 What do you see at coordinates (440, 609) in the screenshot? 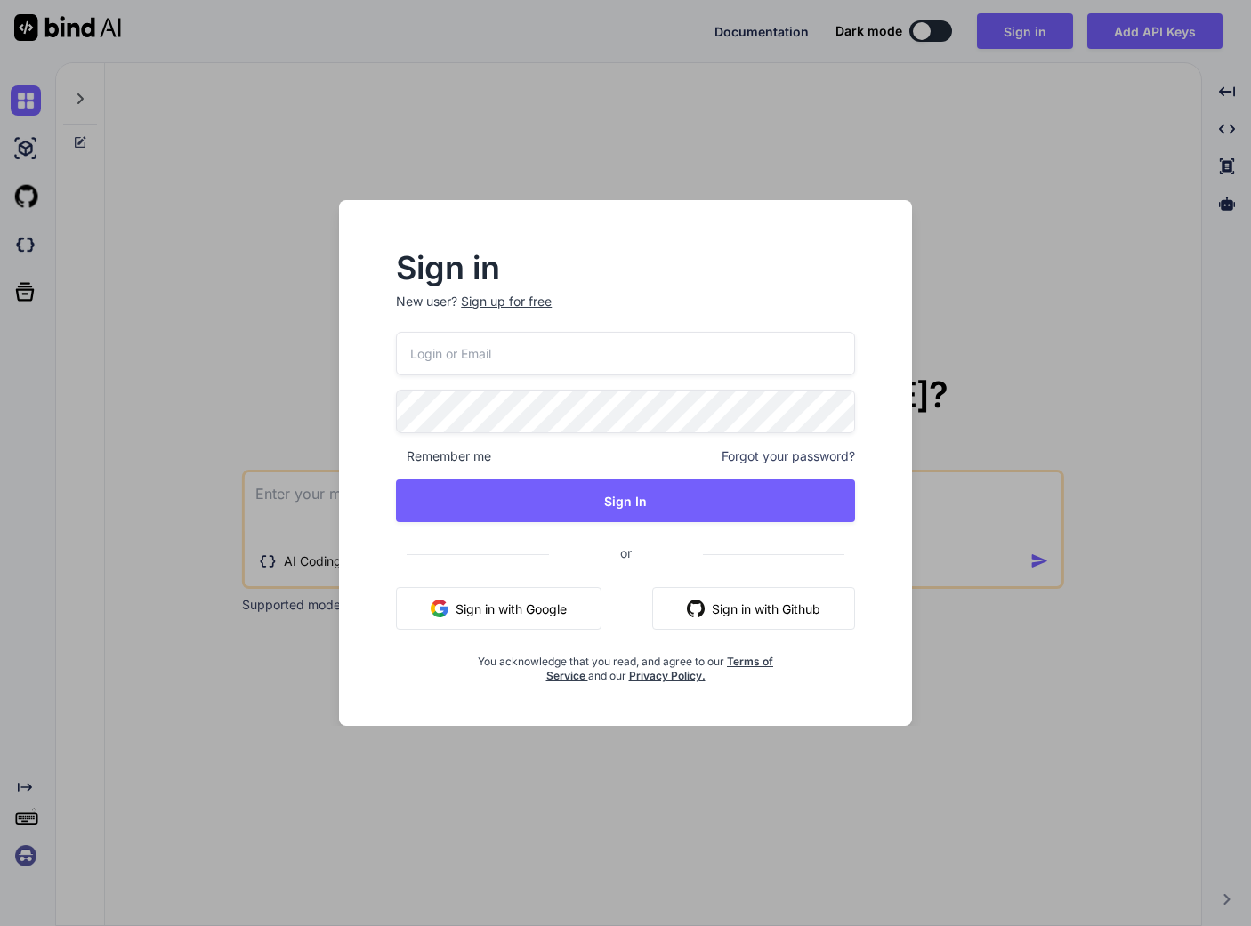
I see `img: google` at bounding box center [440, 609].